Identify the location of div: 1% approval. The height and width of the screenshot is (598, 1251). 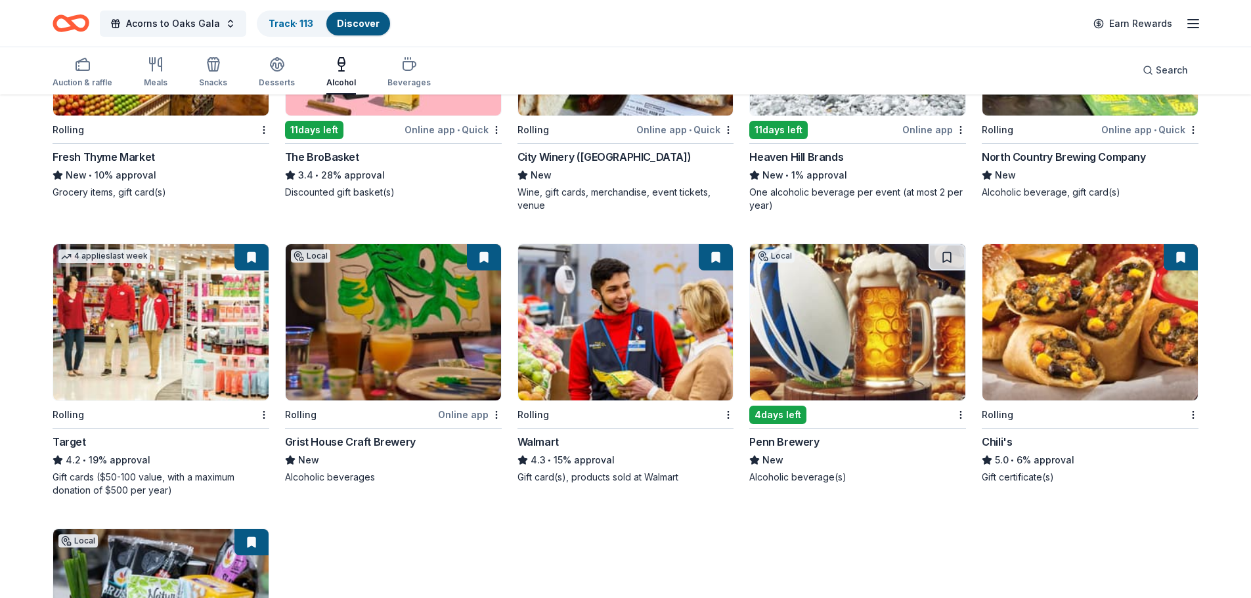
(858, 175).